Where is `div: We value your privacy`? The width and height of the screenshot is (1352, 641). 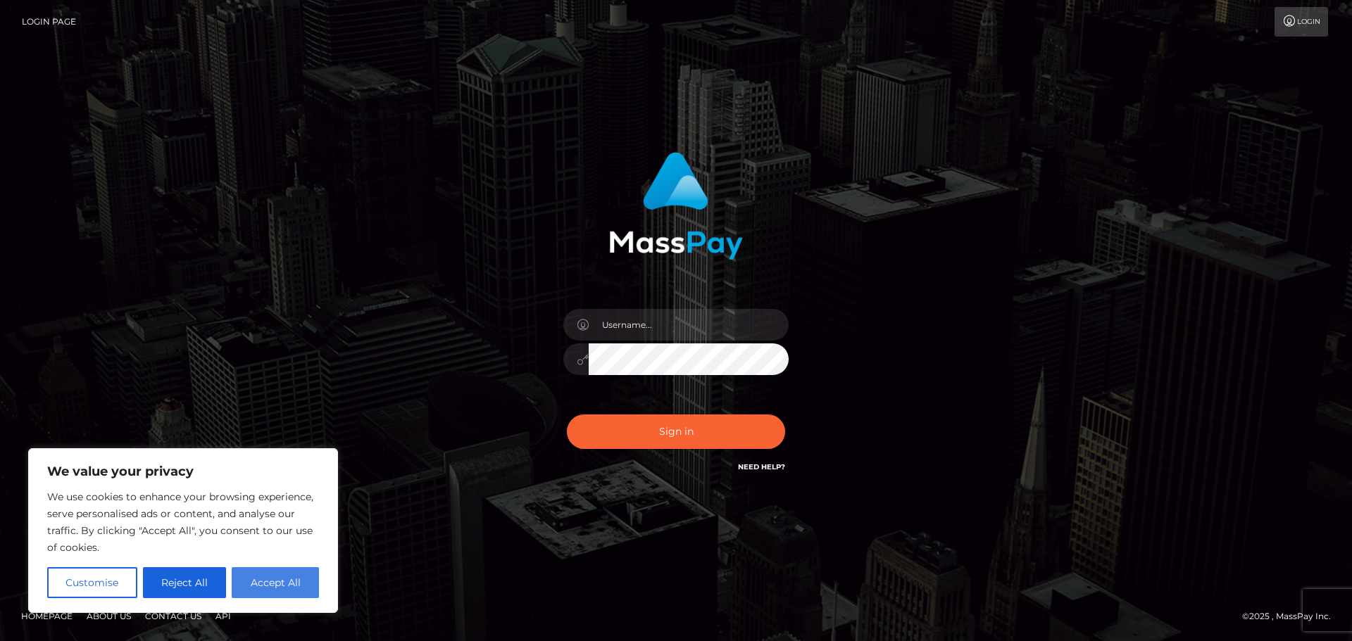 div: We value your privacy is located at coordinates (183, 531).